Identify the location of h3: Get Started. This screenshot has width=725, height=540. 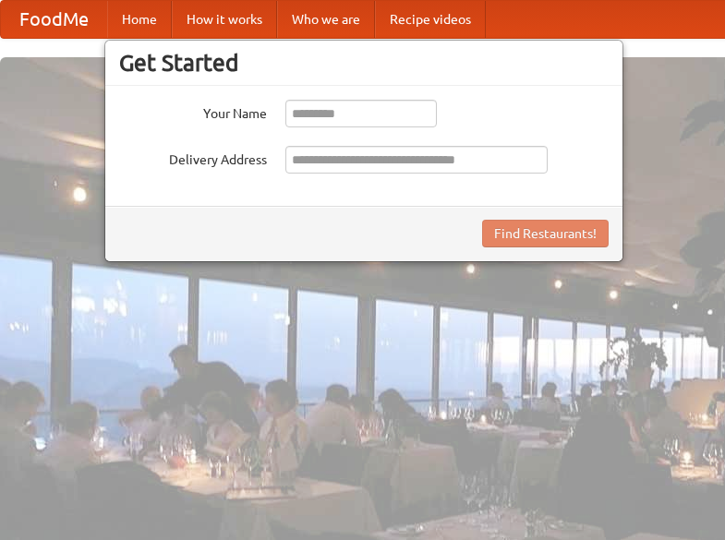
(364, 63).